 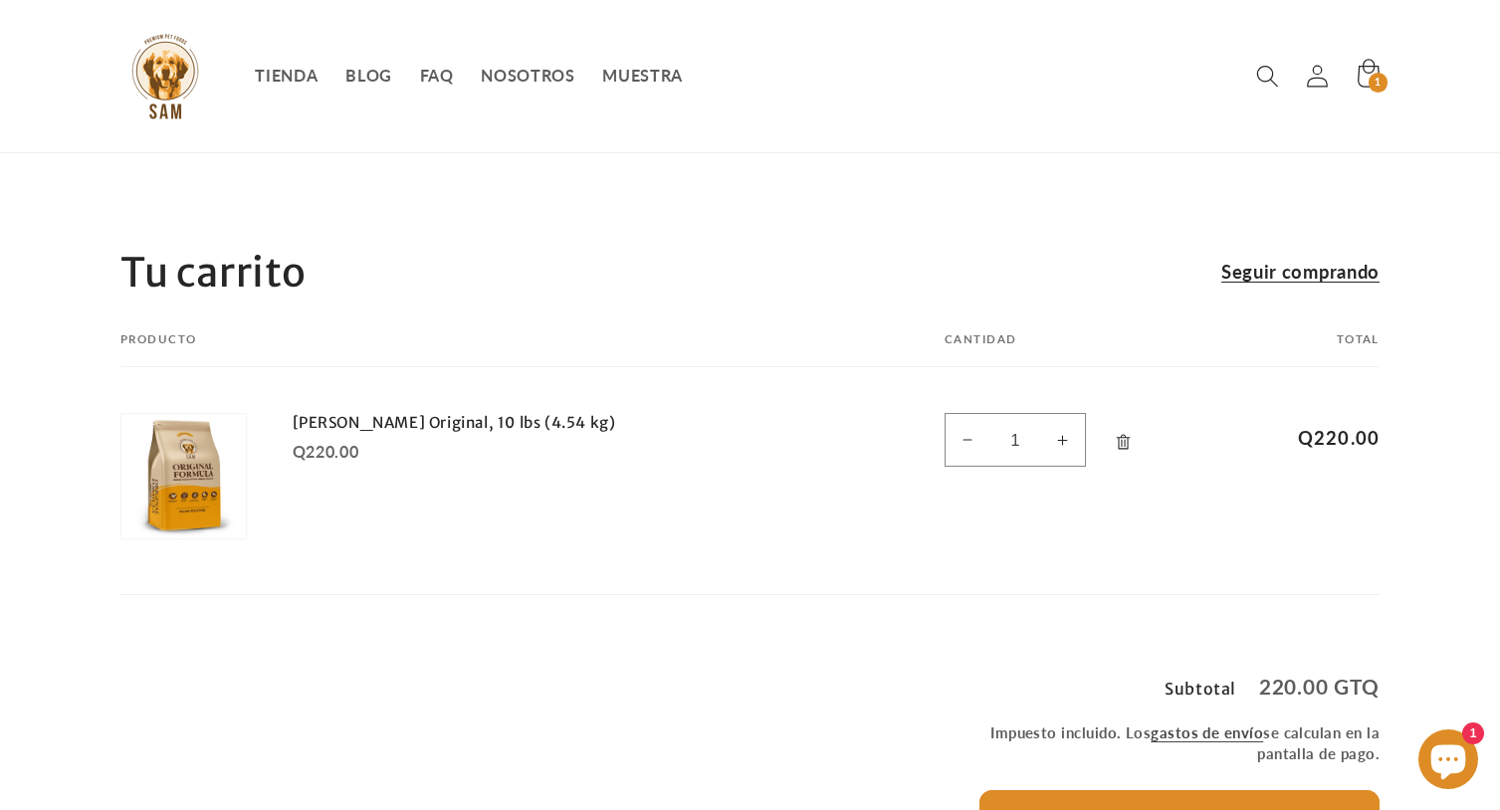 What do you see at coordinates (437, 77) in the screenshot?
I see `a: FAQ` at bounding box center [437, 77].